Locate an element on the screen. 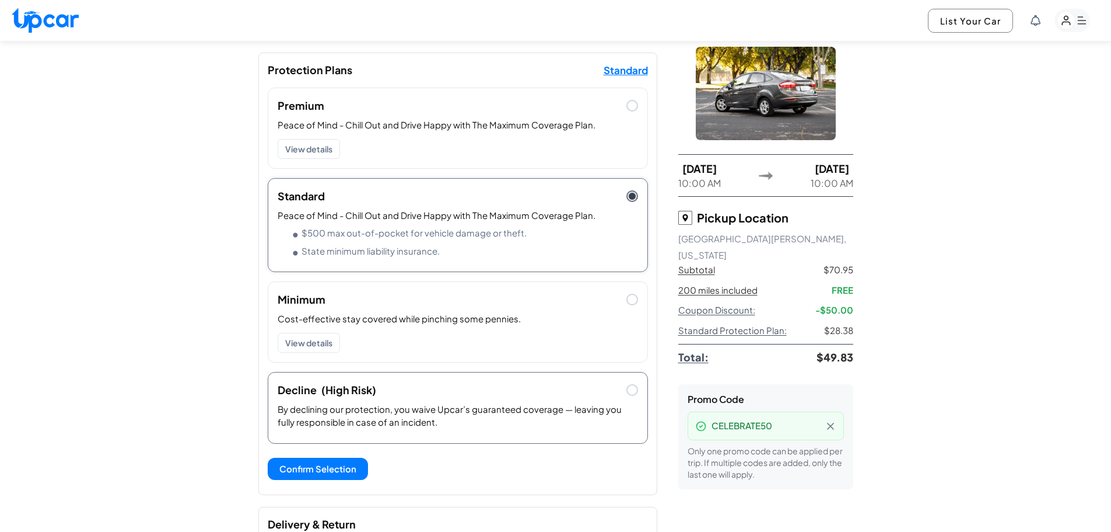 Image resolution: width=1111 pixels, height=532 pixels. h3: Premium is located at coordinates (301, 106).